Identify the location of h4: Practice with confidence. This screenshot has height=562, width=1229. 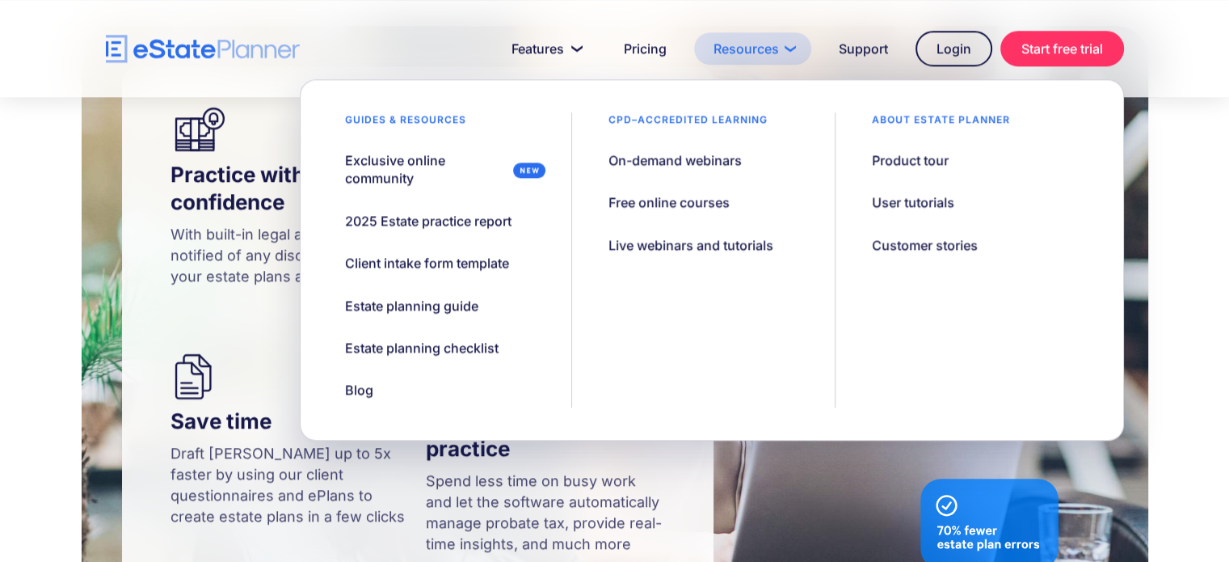
(290, 188).